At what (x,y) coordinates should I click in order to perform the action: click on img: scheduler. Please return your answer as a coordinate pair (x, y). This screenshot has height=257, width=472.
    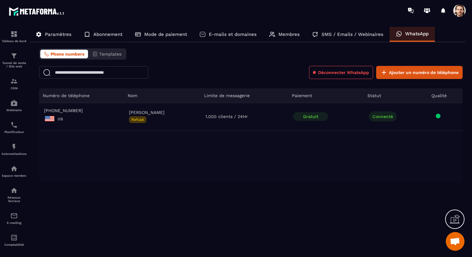
    Looking at the image, I should click on (14, 125).